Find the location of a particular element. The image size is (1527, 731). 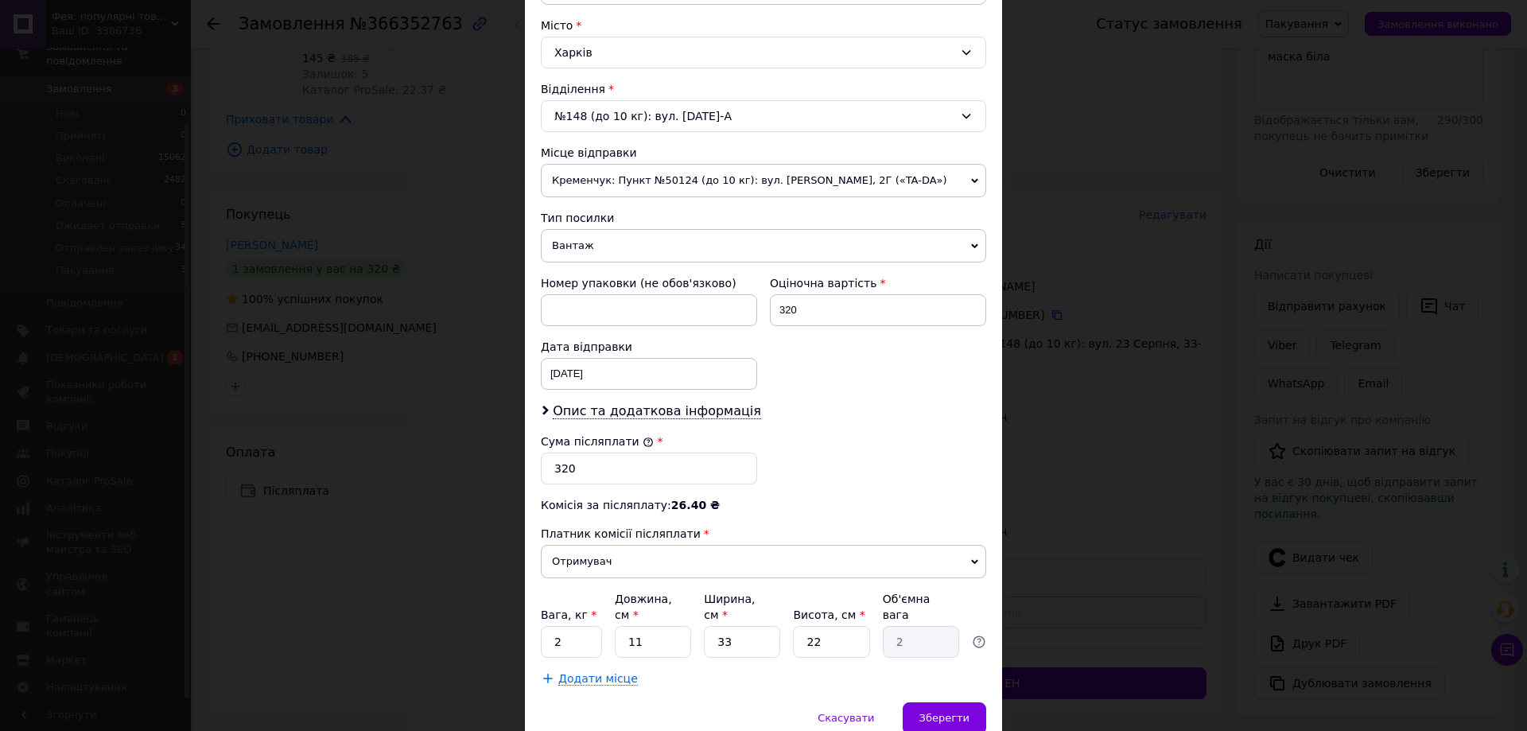

span: Платник комісії післяплати is located at coordinates (620, 534).